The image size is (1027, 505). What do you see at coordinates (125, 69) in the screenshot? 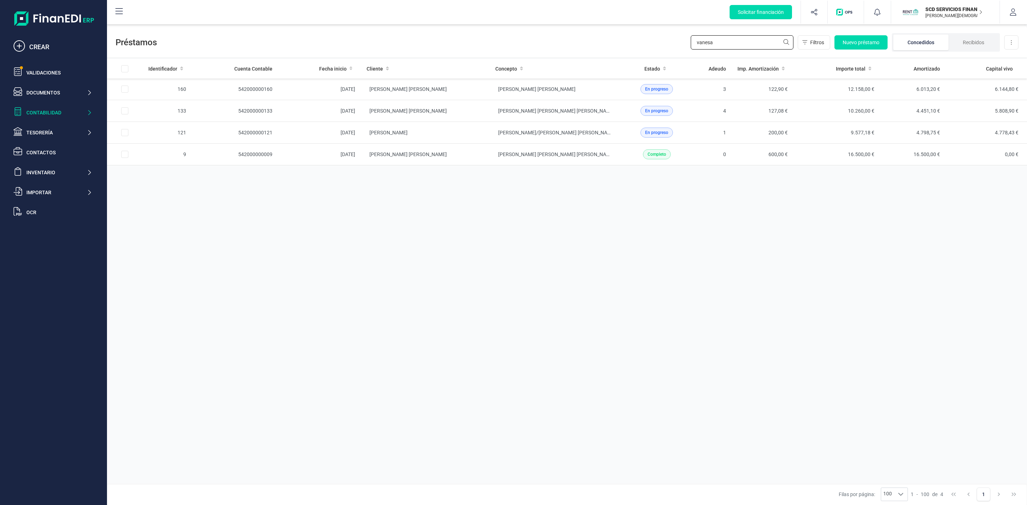
I see `div: All items unselected` at bounding box center [125, 69].